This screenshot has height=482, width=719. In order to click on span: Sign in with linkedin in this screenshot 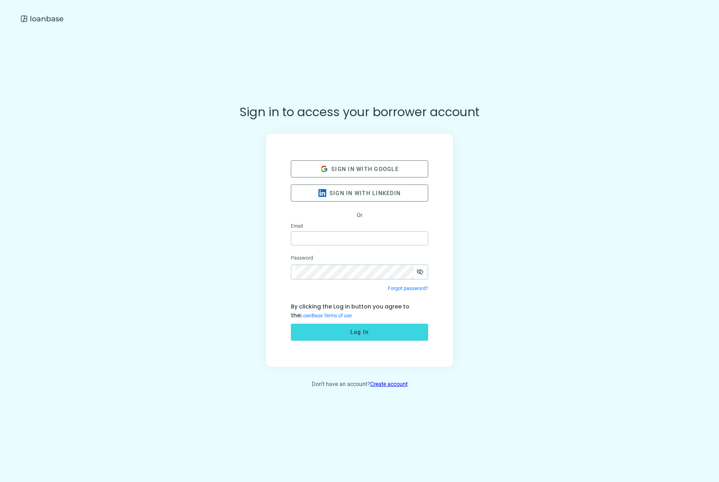, I will do `click(365, 193)`.